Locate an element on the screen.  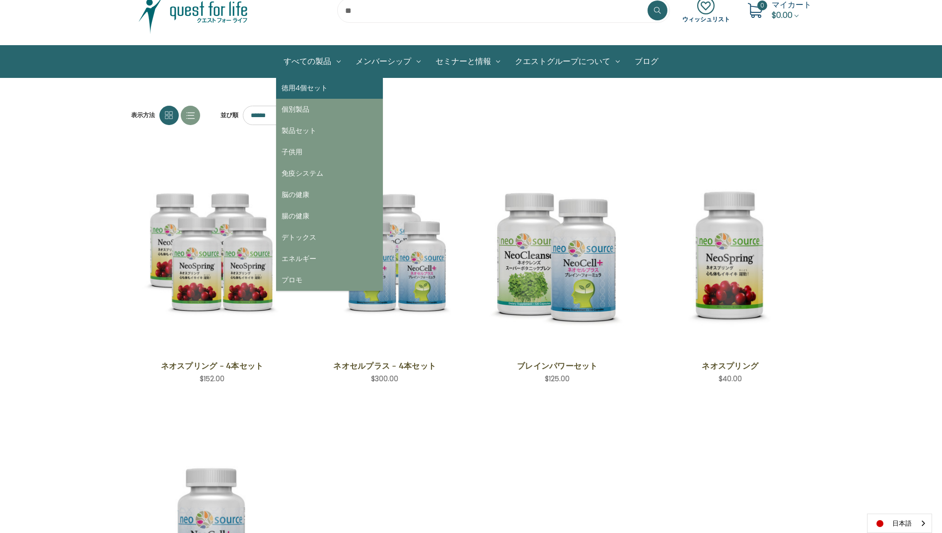
a: ブログ is located at coordinates (646, 62).